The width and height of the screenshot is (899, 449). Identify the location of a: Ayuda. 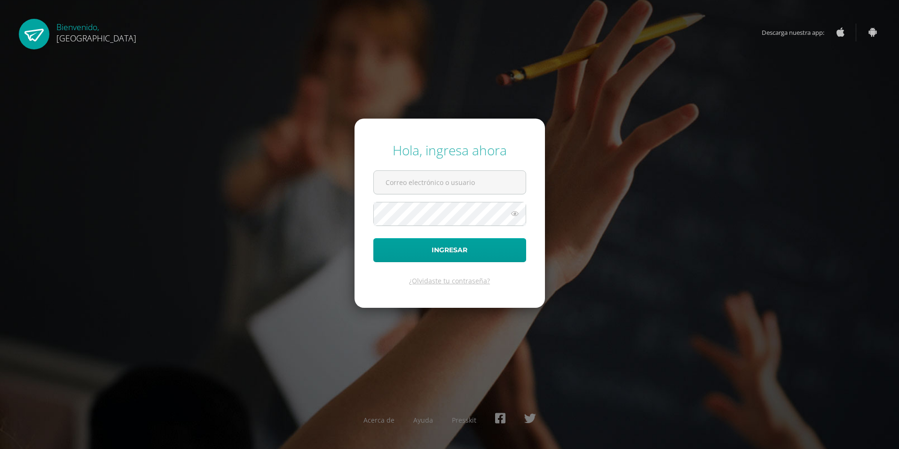
(423, 419).